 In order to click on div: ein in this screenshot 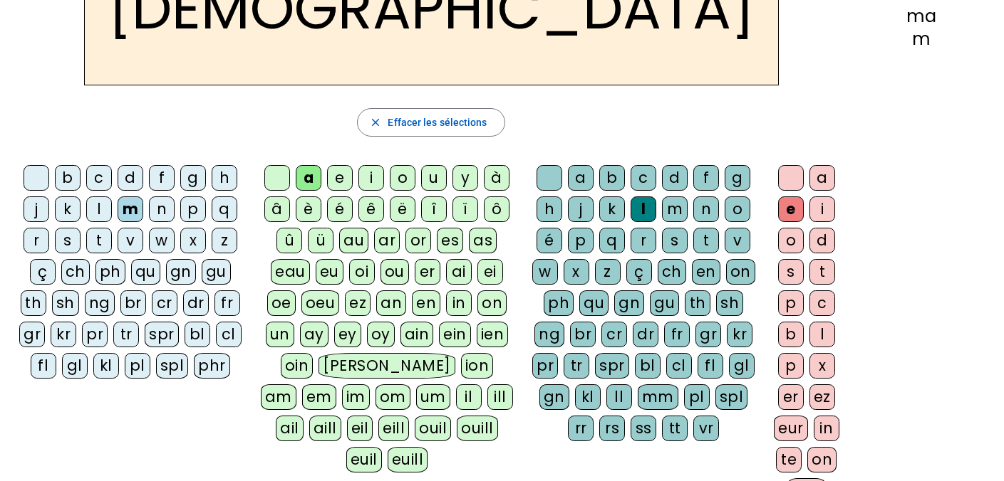, I will do `click(454, 335)`.